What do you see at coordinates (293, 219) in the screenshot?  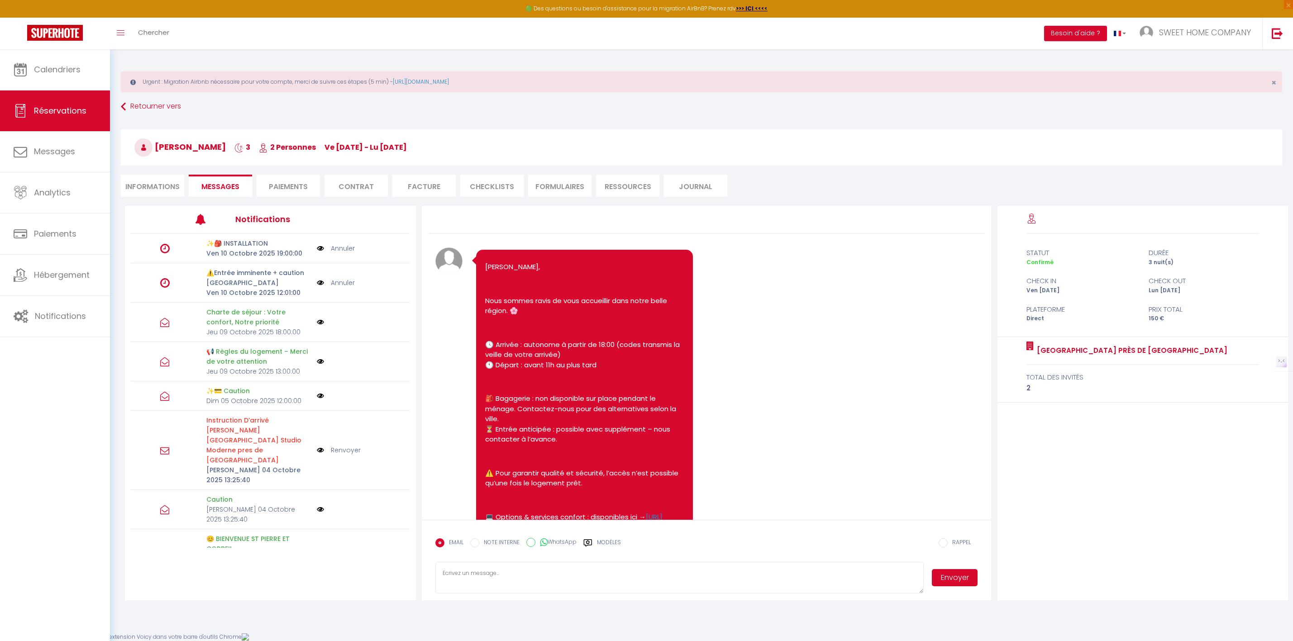 I see `h3: Notifications` at bounding box center [293, 219].